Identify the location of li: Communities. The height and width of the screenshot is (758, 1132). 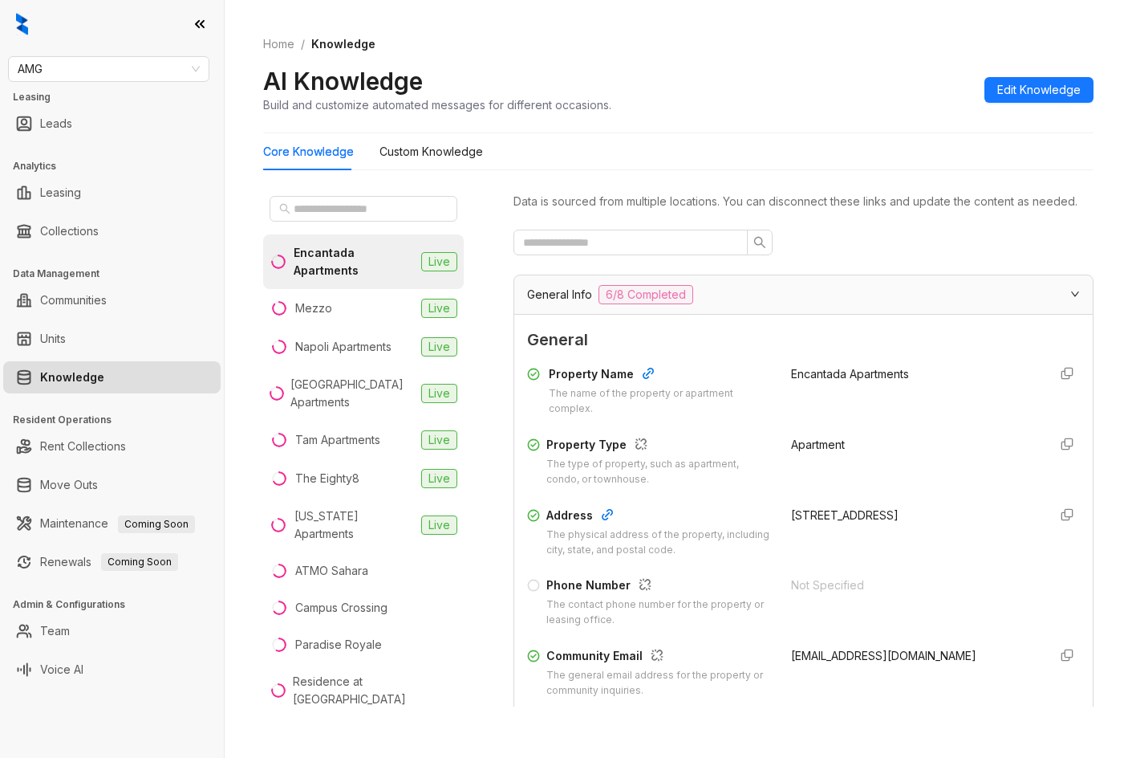
(112, 300).